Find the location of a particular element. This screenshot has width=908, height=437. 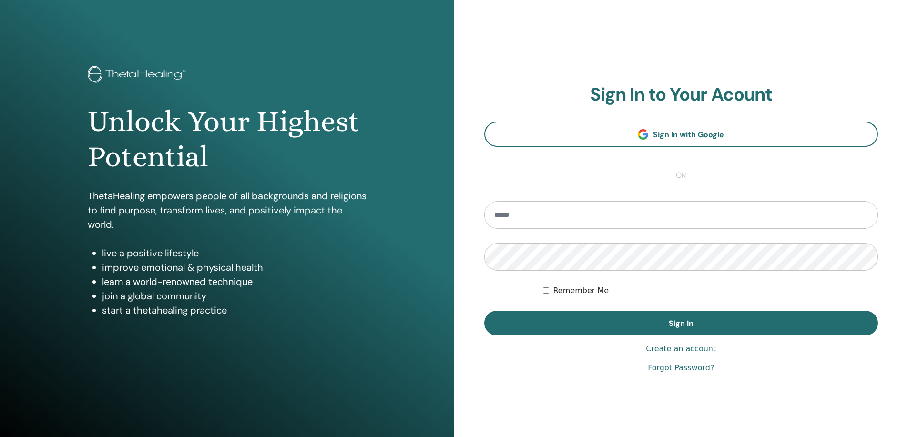

li: live a positive lifestyle is located at coordinates (234, 253).